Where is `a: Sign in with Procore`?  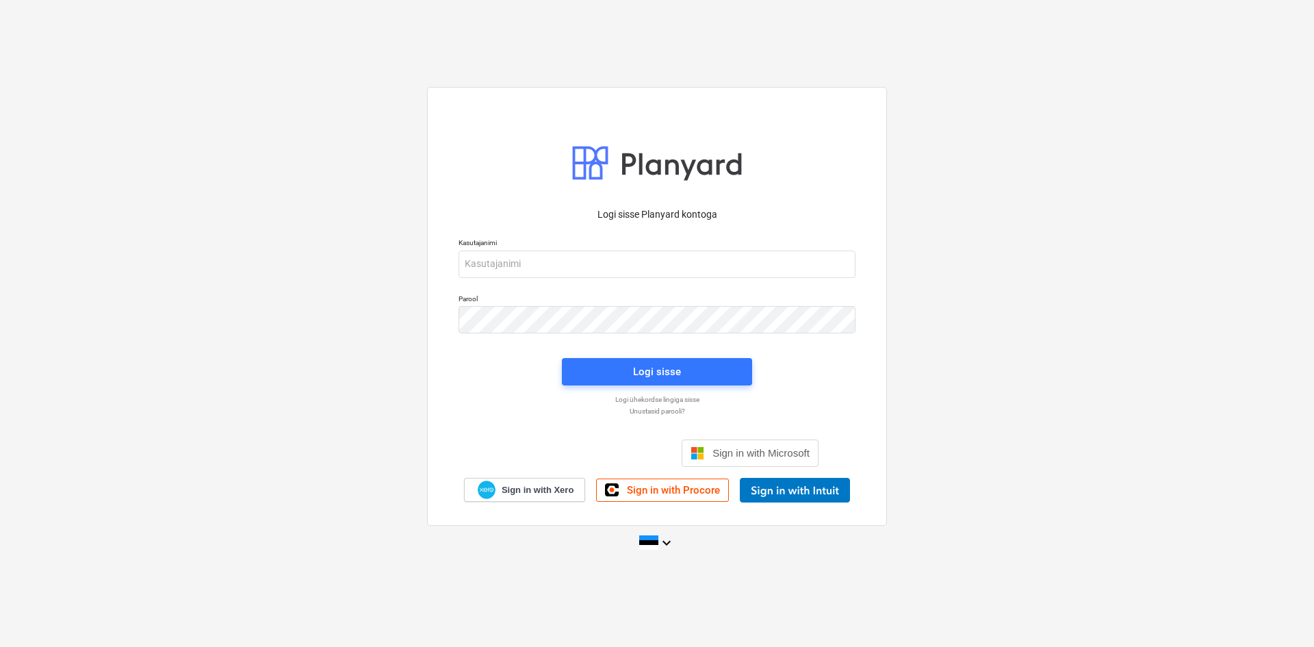
a: Sign in with Procore is located at coordinates (662, 490).